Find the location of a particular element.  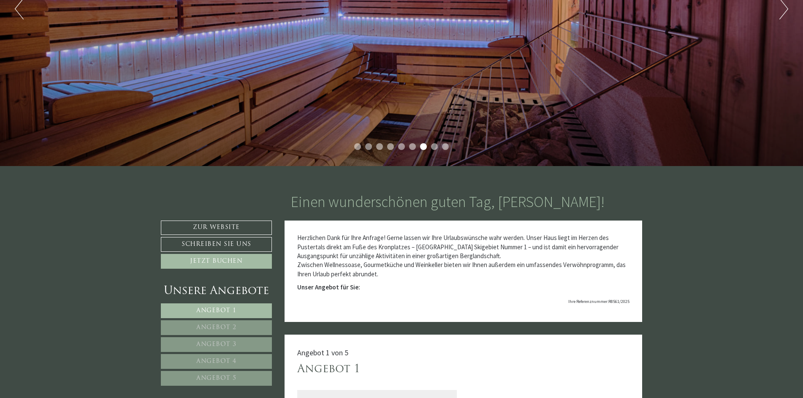

a: Jetzt buchen is located at coordinates (216, 261).